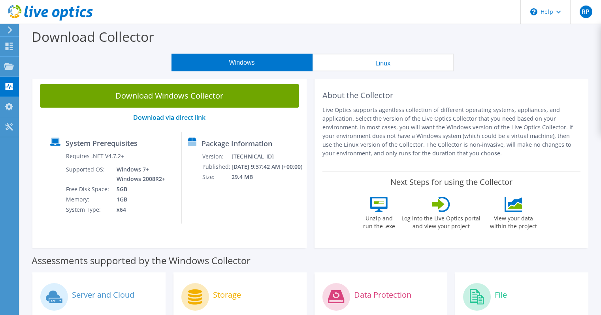 The width and height of the screenshot is (601, 315). What do you see at coordinates (441, 222) in the screenshot?
I see `label: Log into the Live Optics portal and view your project` at bounding box center [441, 222].